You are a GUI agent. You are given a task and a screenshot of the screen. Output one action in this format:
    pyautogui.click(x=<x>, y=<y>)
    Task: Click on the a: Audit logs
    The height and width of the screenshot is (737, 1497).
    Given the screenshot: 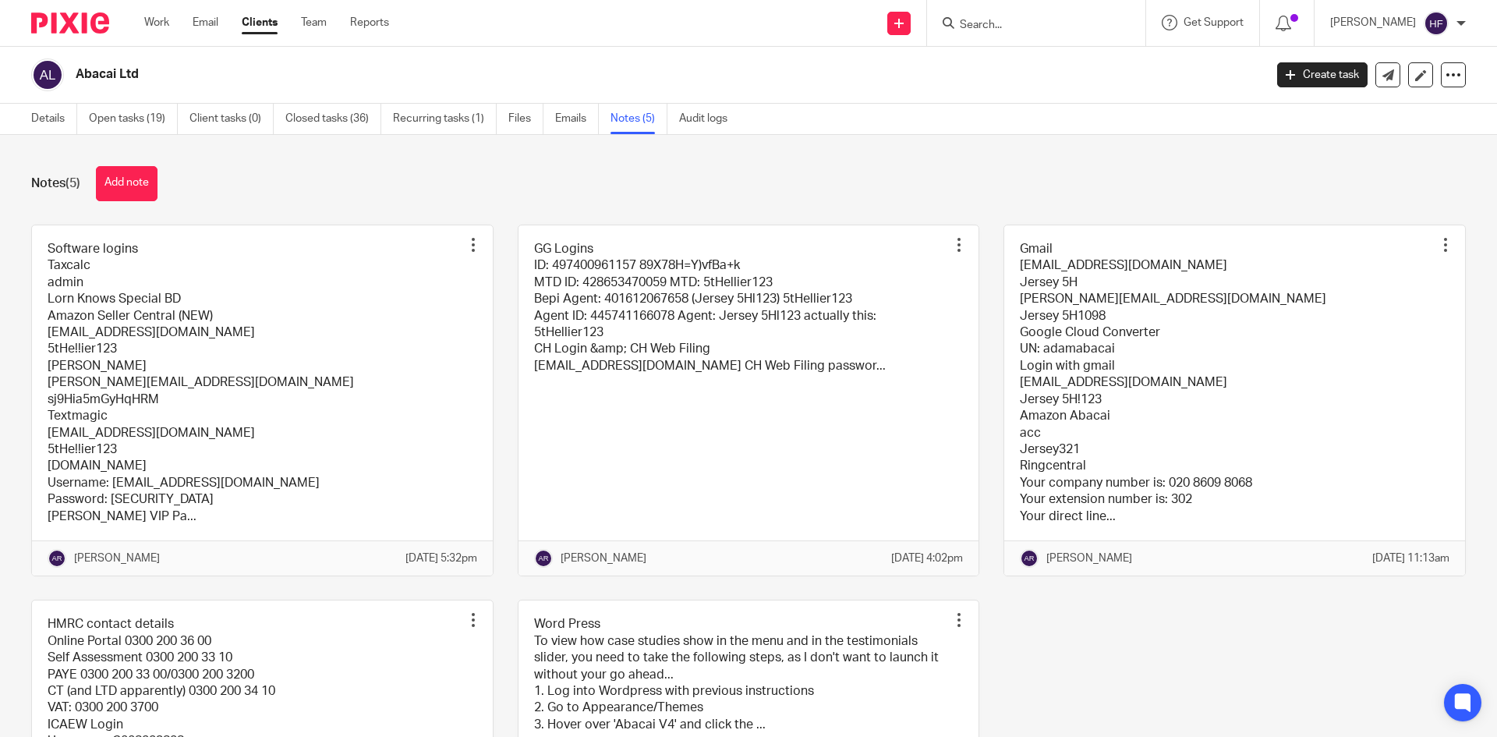 What is the action you would take?
    pyautogui.click(x=709, y=118)
    